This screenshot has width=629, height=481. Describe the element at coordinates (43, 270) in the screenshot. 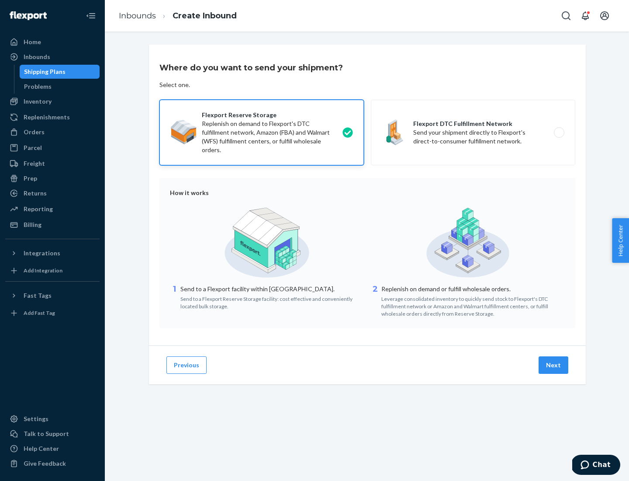

I see `div: Add Integration` at that location.